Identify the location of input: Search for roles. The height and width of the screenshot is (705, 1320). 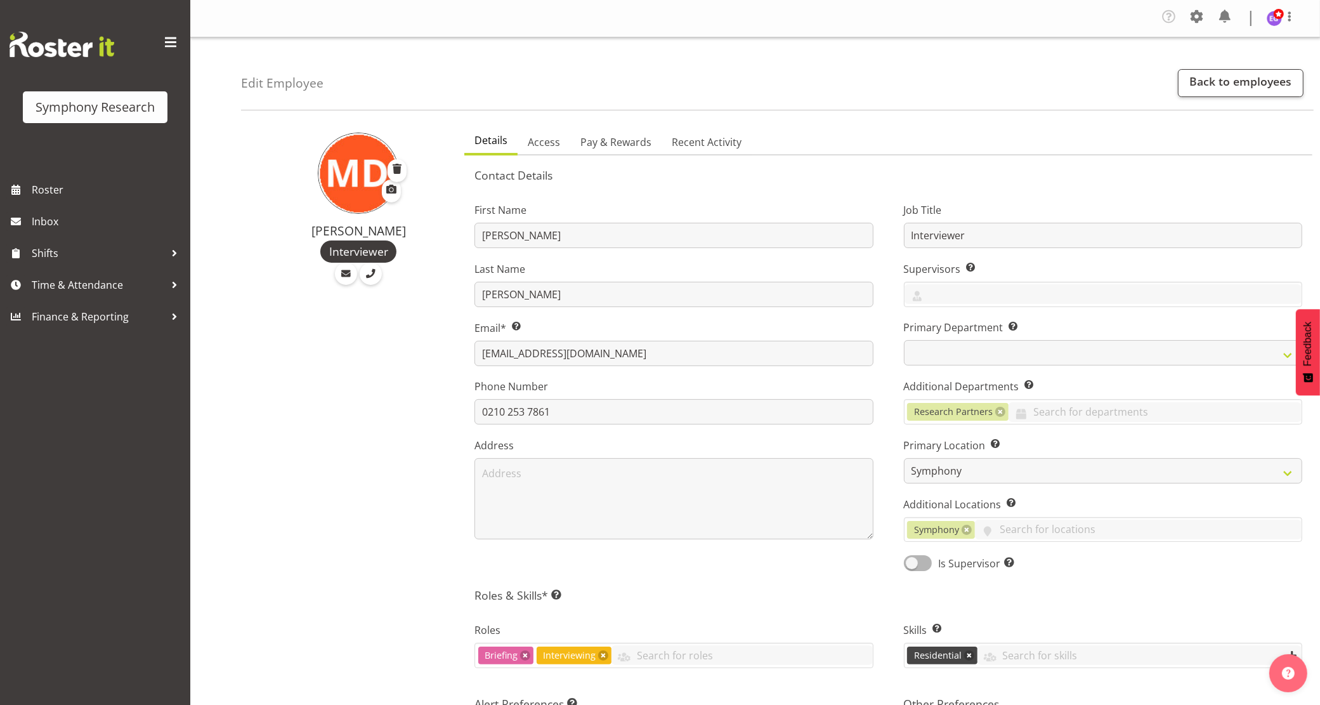
(741, 655).